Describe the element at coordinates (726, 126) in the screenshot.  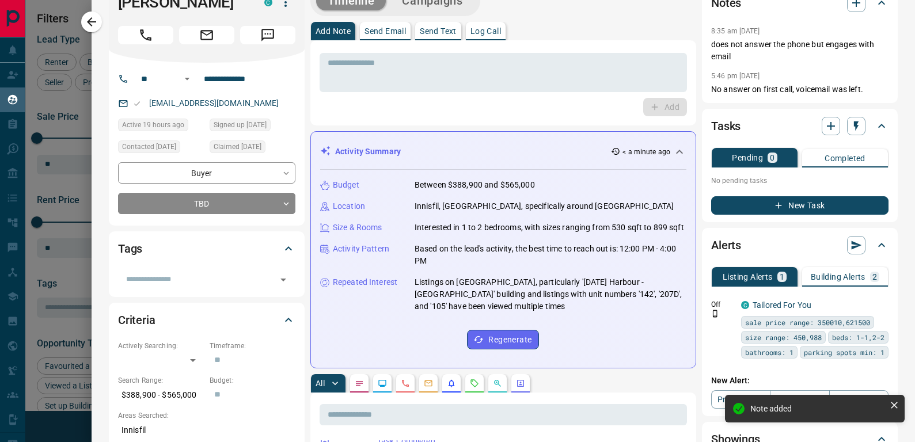
I see `h2: Tasks` at that location.